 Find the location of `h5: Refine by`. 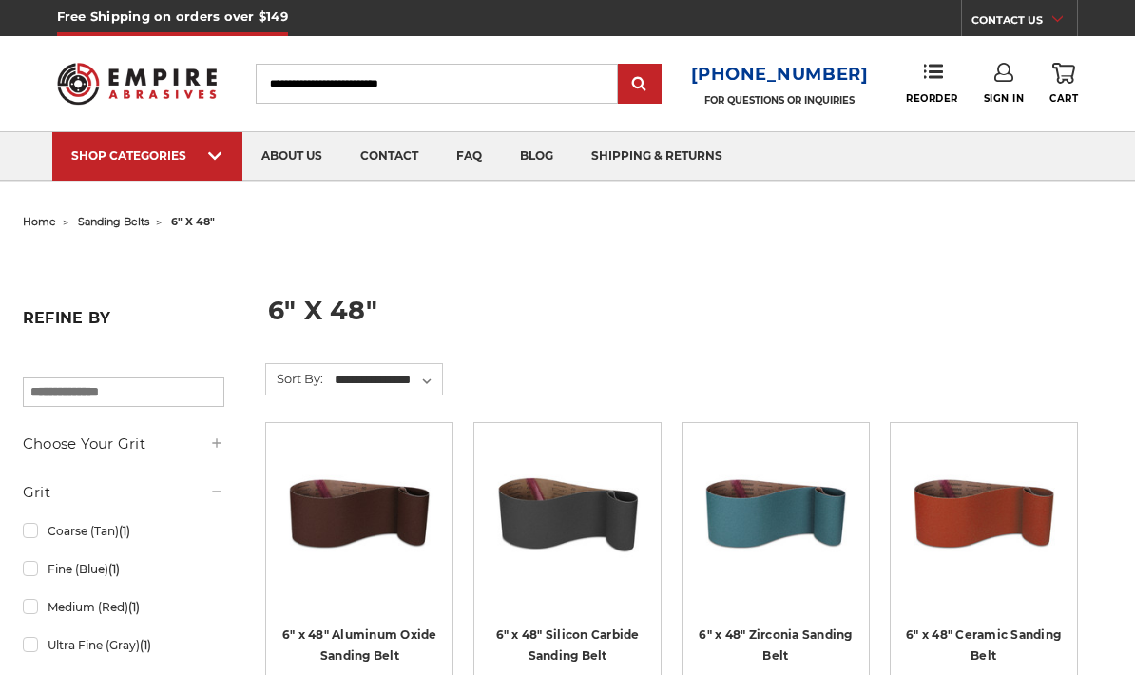

h5: Refine by is located at coordinates (124, 323).